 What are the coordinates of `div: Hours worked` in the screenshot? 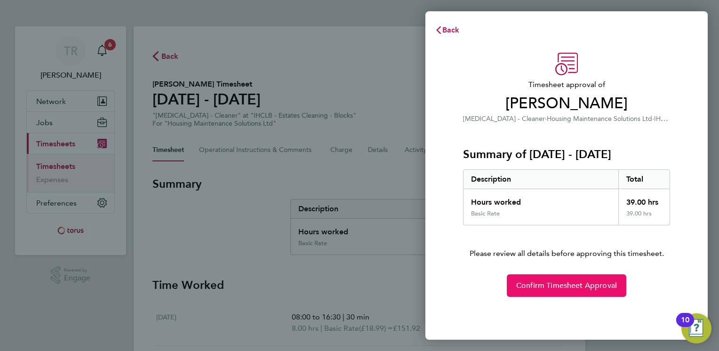 It's located at (541, 200).